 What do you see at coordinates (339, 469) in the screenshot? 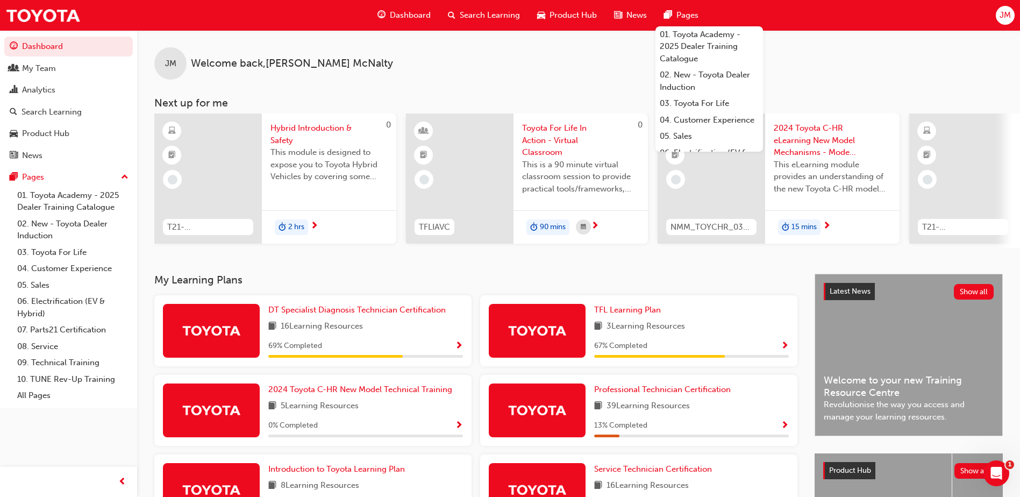
I see `a: Introduction to Toyota Learning Plan` at bounding box center [339, 469].